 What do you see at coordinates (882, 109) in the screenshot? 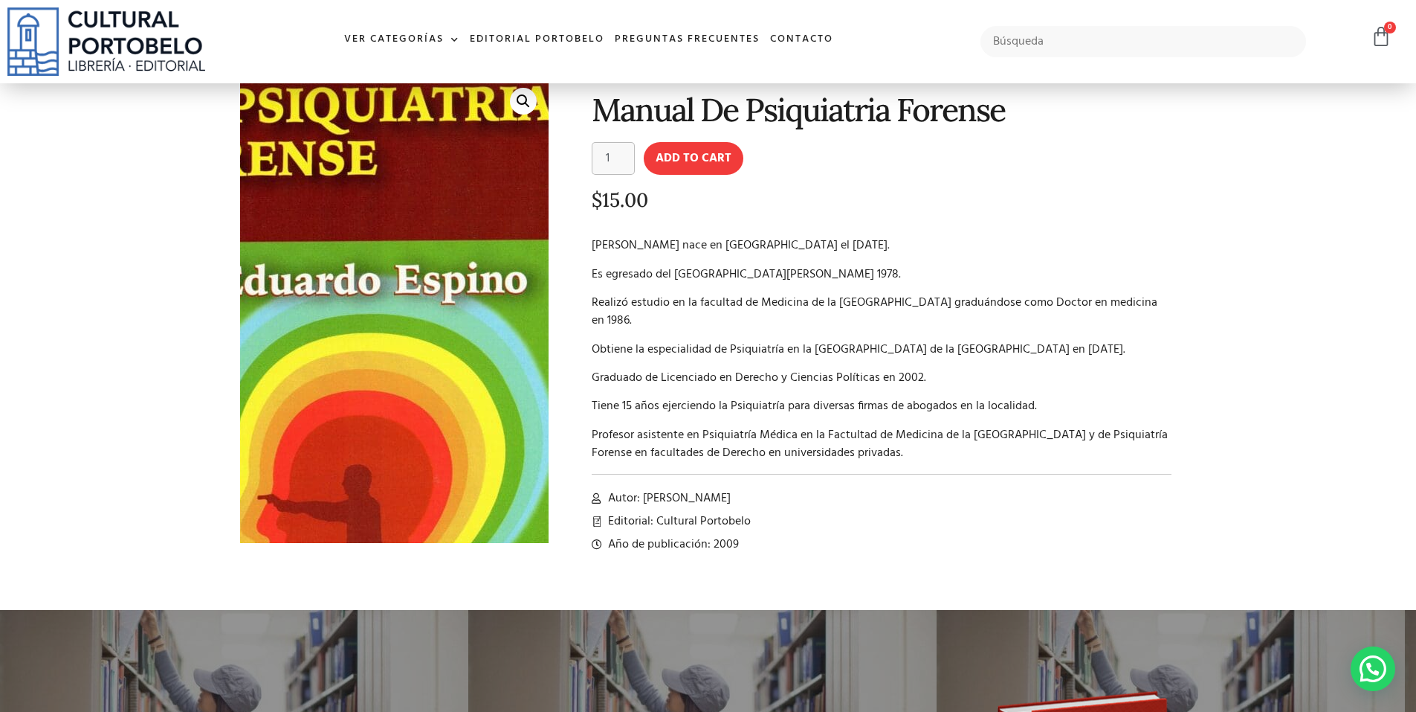
I see `h1: Manual De Psiquiatria Forense` at bounding box center [882, 109].